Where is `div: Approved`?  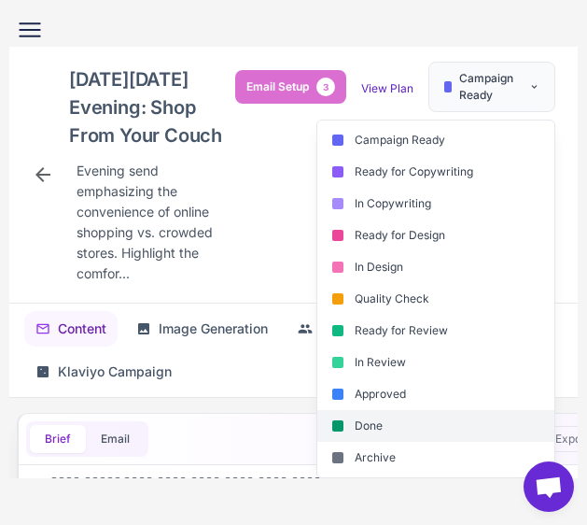 div: Approved is located at coordinates (436, 394).